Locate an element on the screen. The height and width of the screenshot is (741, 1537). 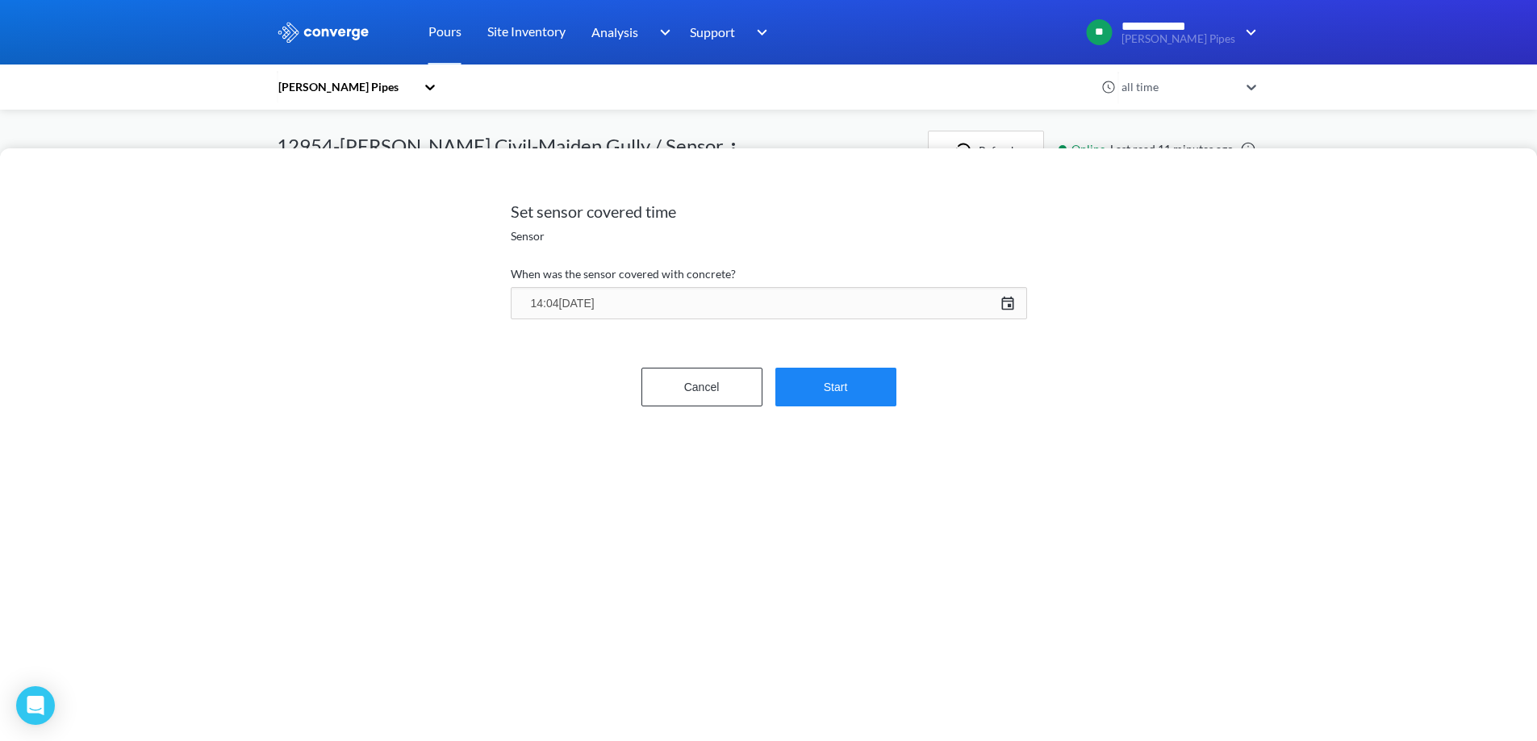
button: Cancel is located at coordinates (702, 387).